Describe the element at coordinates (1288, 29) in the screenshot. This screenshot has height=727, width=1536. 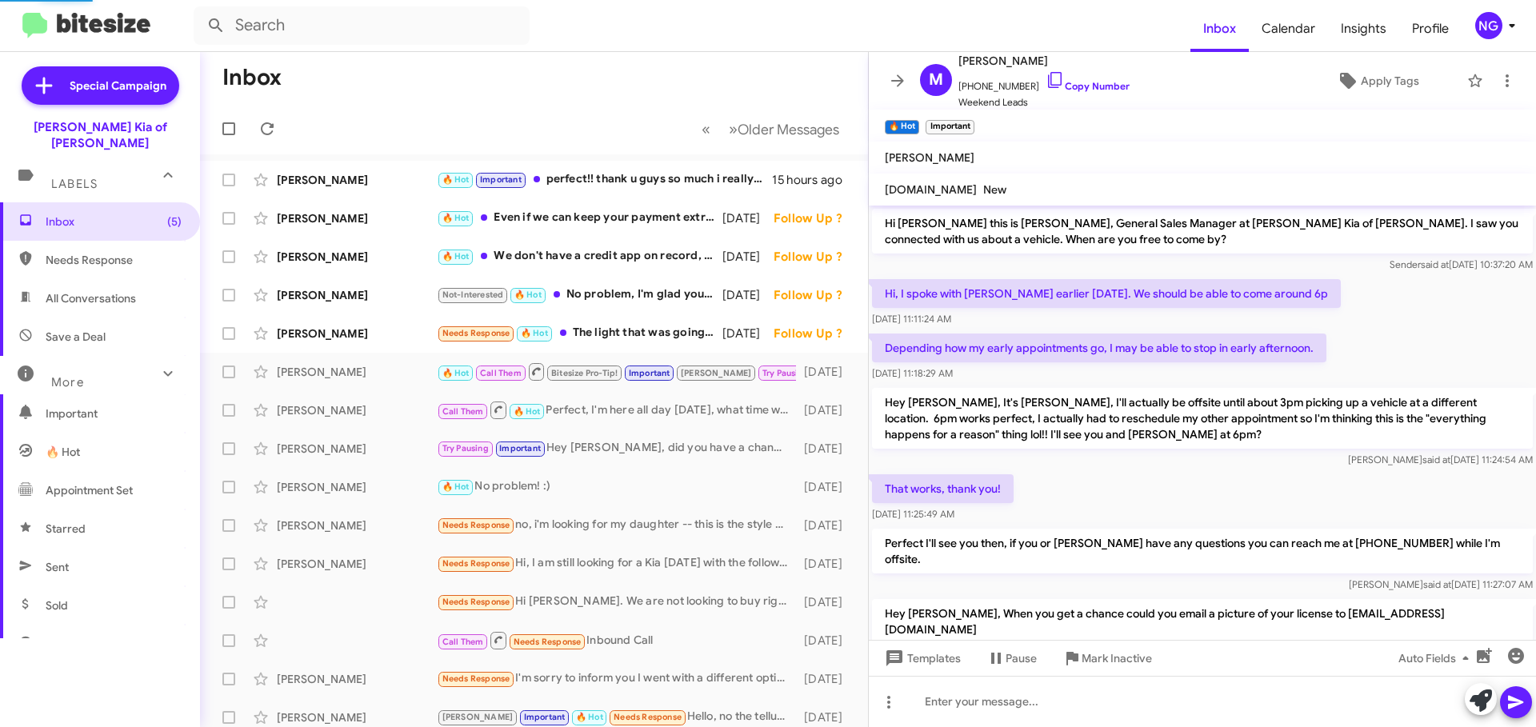
I see `a: Calendar` at that location.